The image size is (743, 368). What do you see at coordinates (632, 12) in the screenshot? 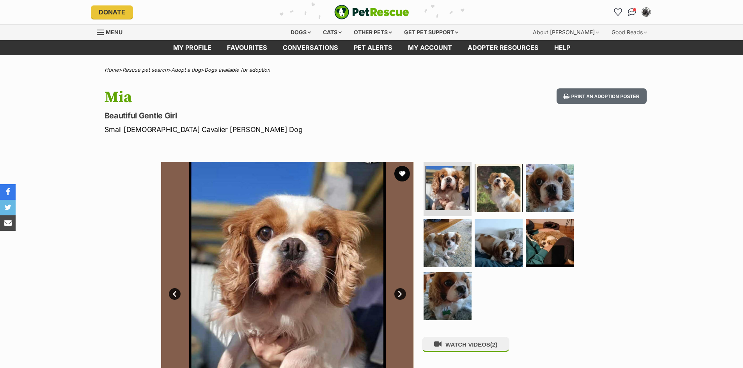
I see `img: chat-41dd97257d64d25036548639549fe6c8038ab92f7586957e7f3b1b290dea8141.svg` at bounding box center [632, 12].